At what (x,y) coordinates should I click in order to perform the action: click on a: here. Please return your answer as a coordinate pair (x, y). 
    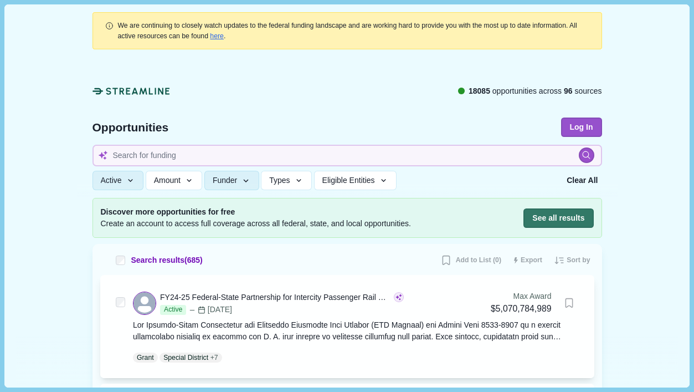
    Looking at the image, I should click on (217, 36).